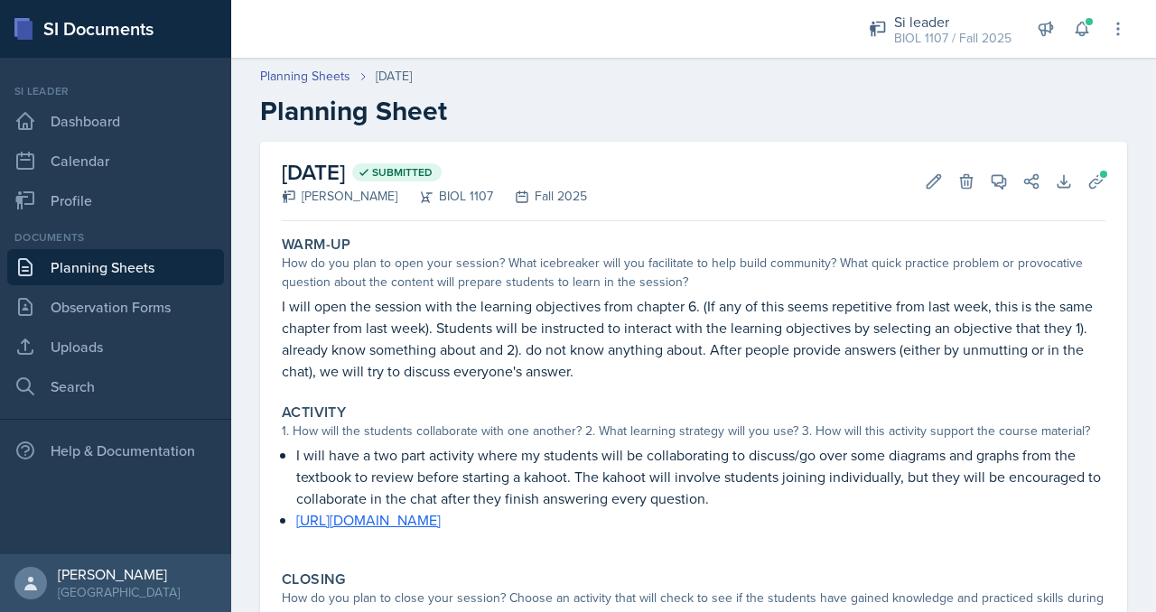 The height and width of the screenshot is (612, 1156). What do you see at coordinates (953, 38) in the screenshot?
I see `div: BIOL 1107 / Fall 2025` at bounding box center [953, 38].